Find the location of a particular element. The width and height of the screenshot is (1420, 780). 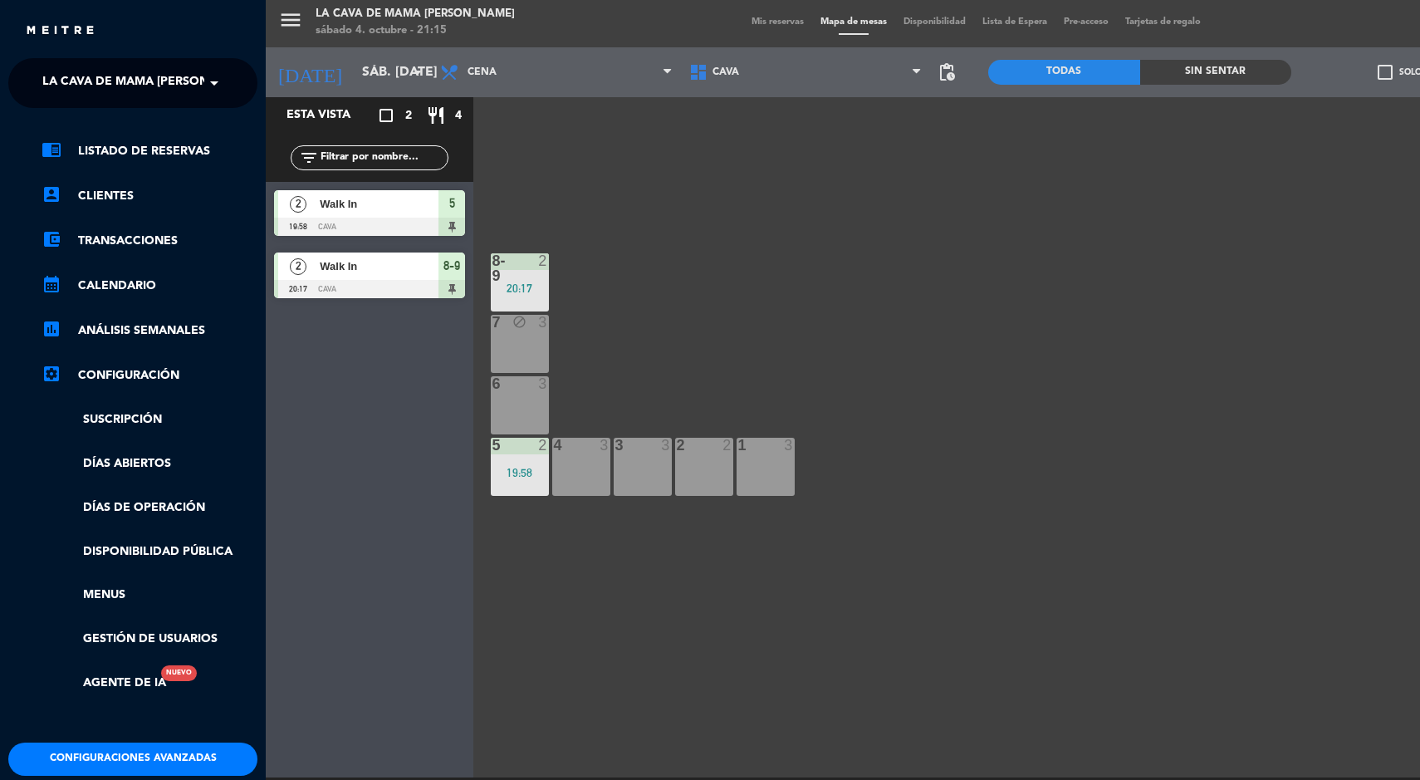

i: account_balance_wallet is located at coordinates (51, 239).